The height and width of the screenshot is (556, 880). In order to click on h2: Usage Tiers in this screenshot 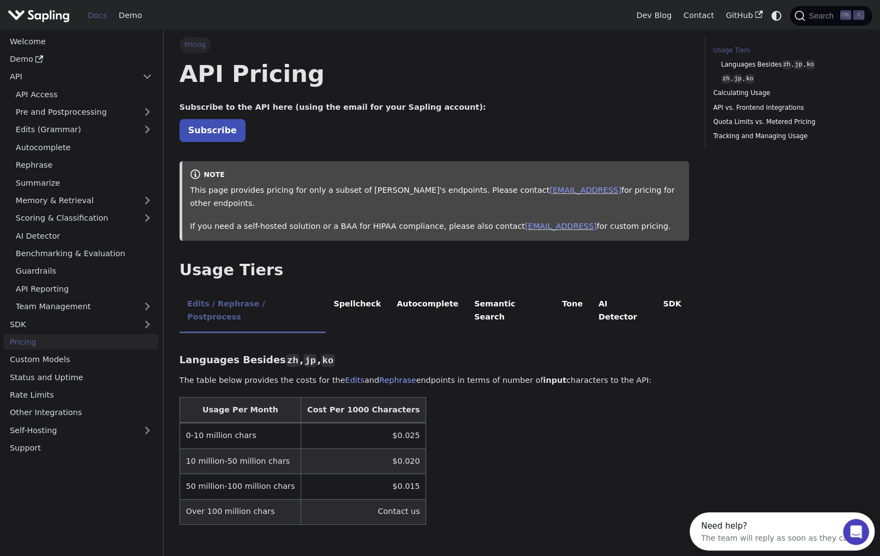, I will do `click(434, 270)`.